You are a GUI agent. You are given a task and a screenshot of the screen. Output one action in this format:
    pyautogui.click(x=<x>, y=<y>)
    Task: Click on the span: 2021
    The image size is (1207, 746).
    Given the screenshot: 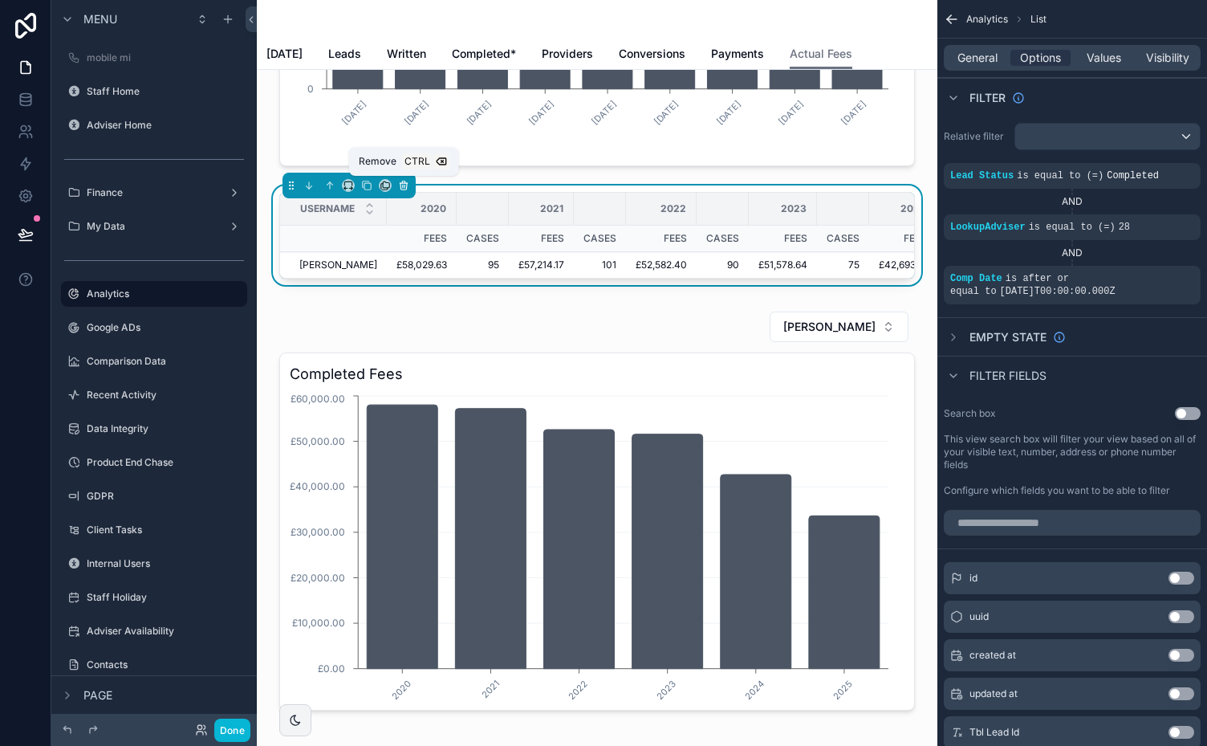 What is the action you would take?
    pyautogui.click(x=551, y=209)
    